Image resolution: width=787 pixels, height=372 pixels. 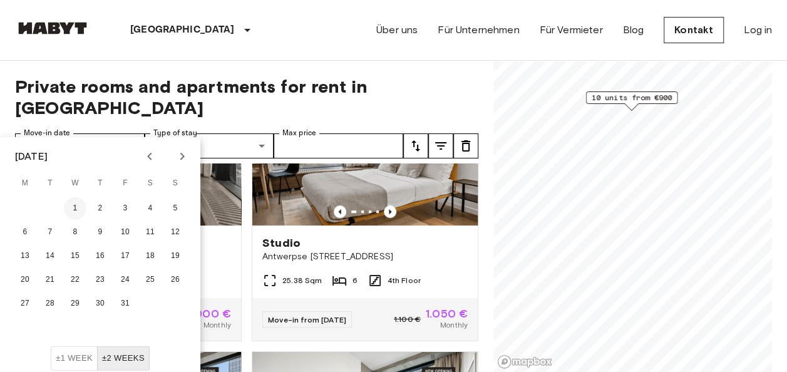 What do you see at coordinates (75, 256) in the screenshot?
I see `button: 15` at bounding box center [75, 256].